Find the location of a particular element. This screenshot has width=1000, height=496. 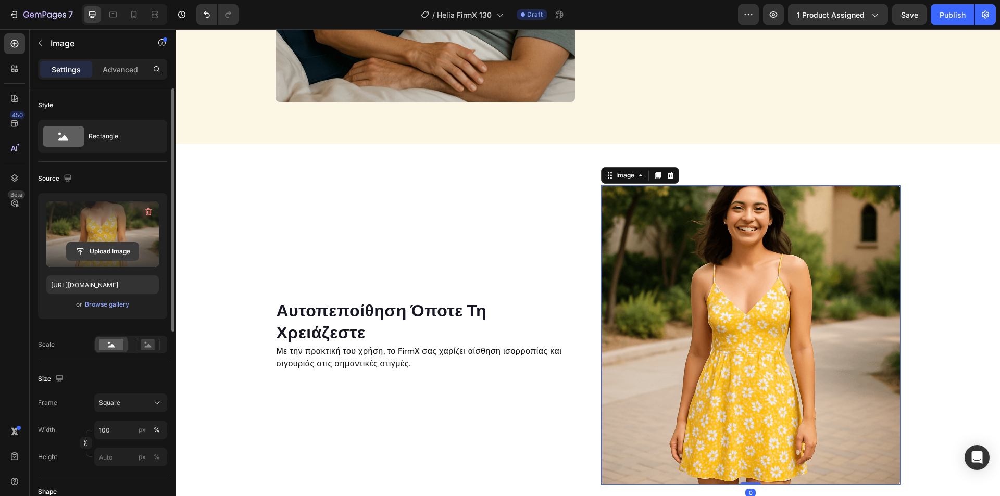

p: Settings is located at coordinates (66, 69).